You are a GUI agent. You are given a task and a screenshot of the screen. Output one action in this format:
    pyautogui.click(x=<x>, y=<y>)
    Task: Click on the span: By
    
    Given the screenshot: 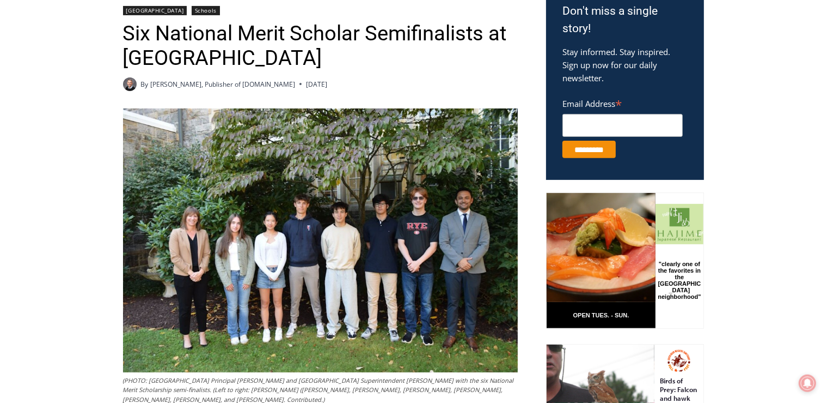 What is the action you would take?
    pyautogui.click(x=145, y=84)
    